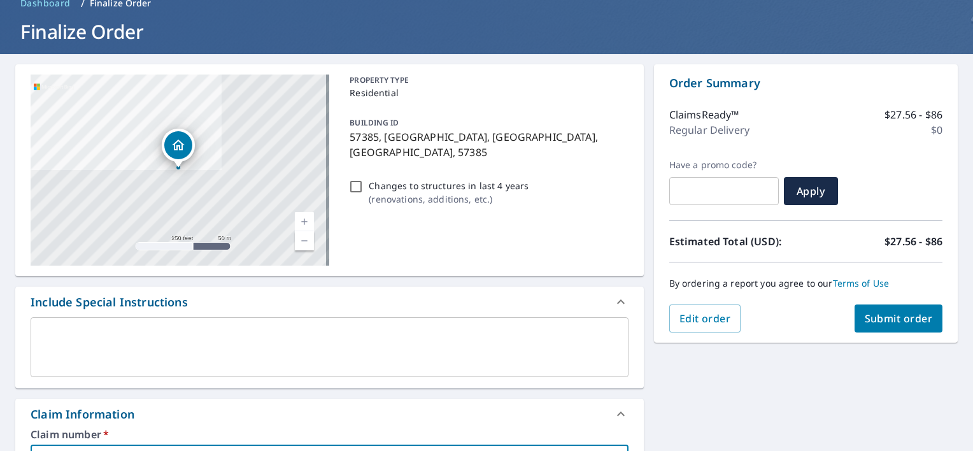 This screenshot has width=973, height=451. I want to click on p: By ordering a report you agree to our, so click(806, 283).